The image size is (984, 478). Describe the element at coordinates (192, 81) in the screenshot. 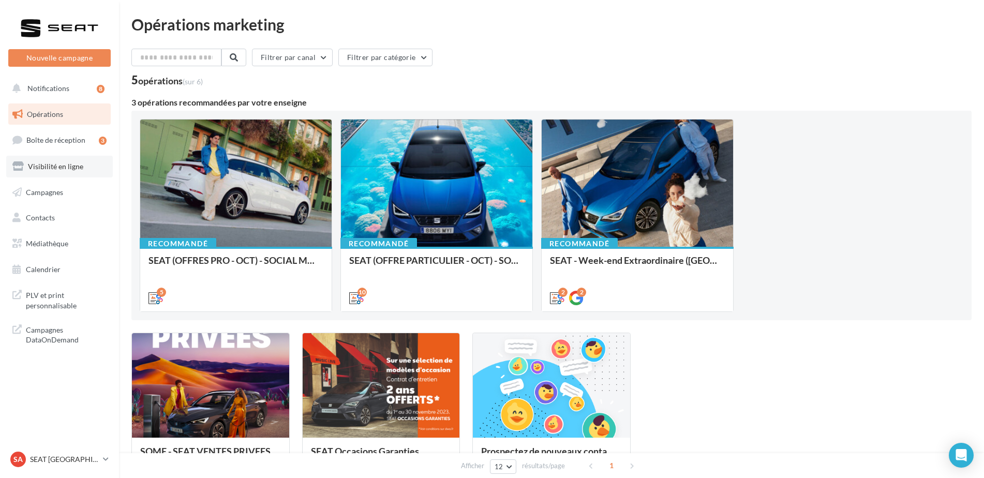

I see `span: (sur 6)` at that location.